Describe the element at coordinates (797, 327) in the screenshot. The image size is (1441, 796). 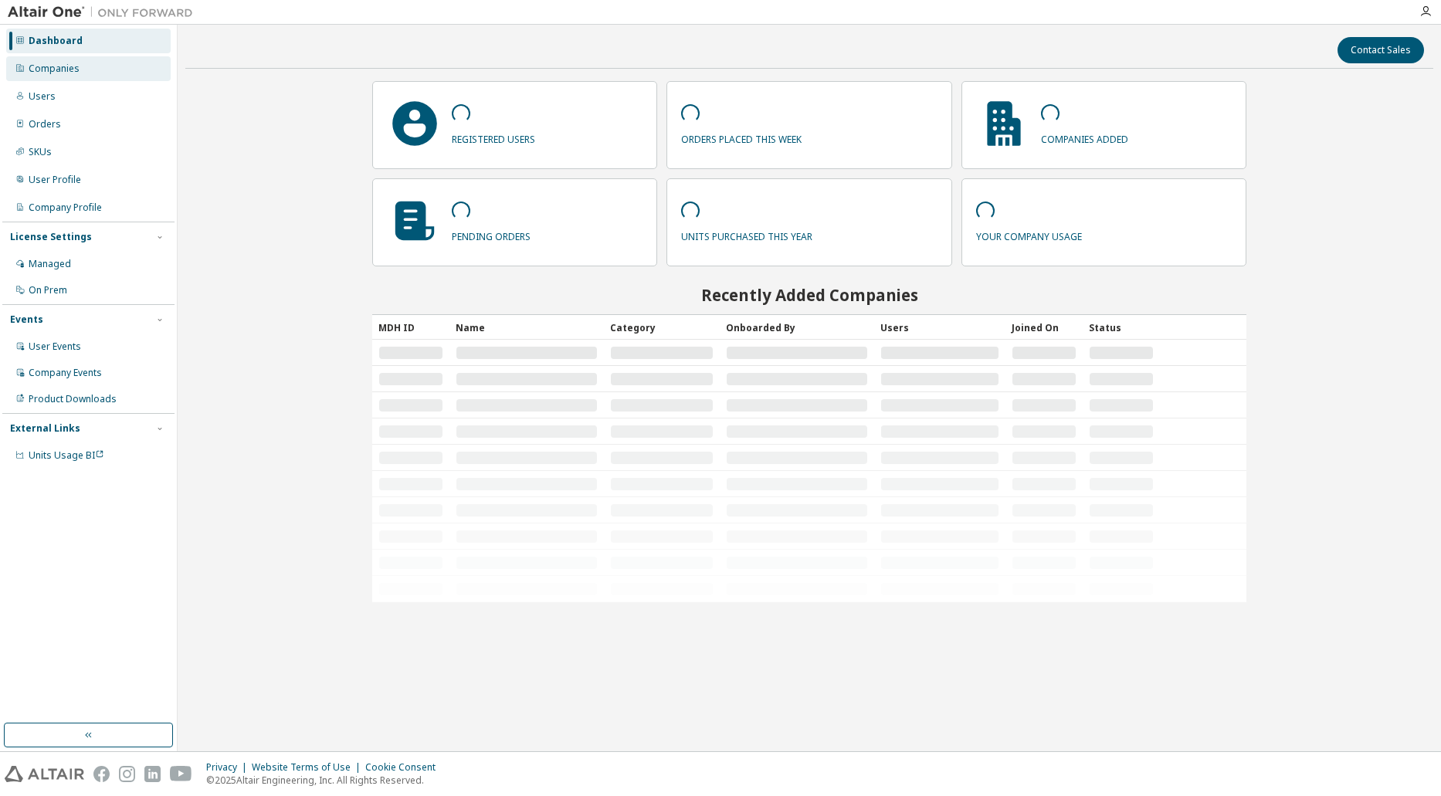
I see `div: Onboarded By` at that location.